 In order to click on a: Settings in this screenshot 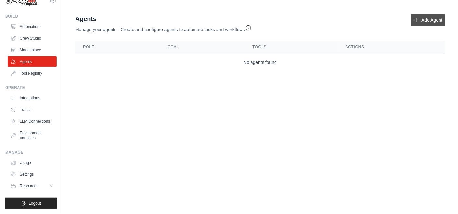, I will do `click(32, 174)`.